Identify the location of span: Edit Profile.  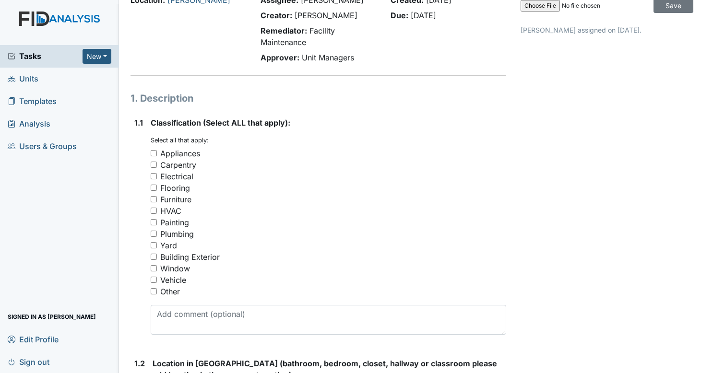
(33, 339).